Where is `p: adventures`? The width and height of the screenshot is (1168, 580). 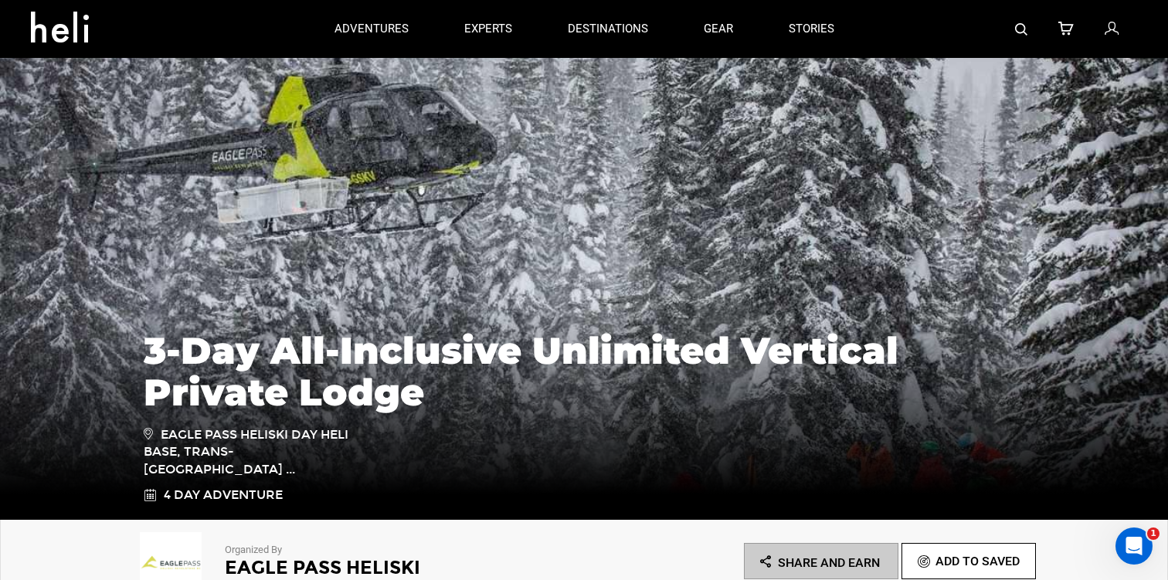 p: adventures is located at coordinates (372, 29).